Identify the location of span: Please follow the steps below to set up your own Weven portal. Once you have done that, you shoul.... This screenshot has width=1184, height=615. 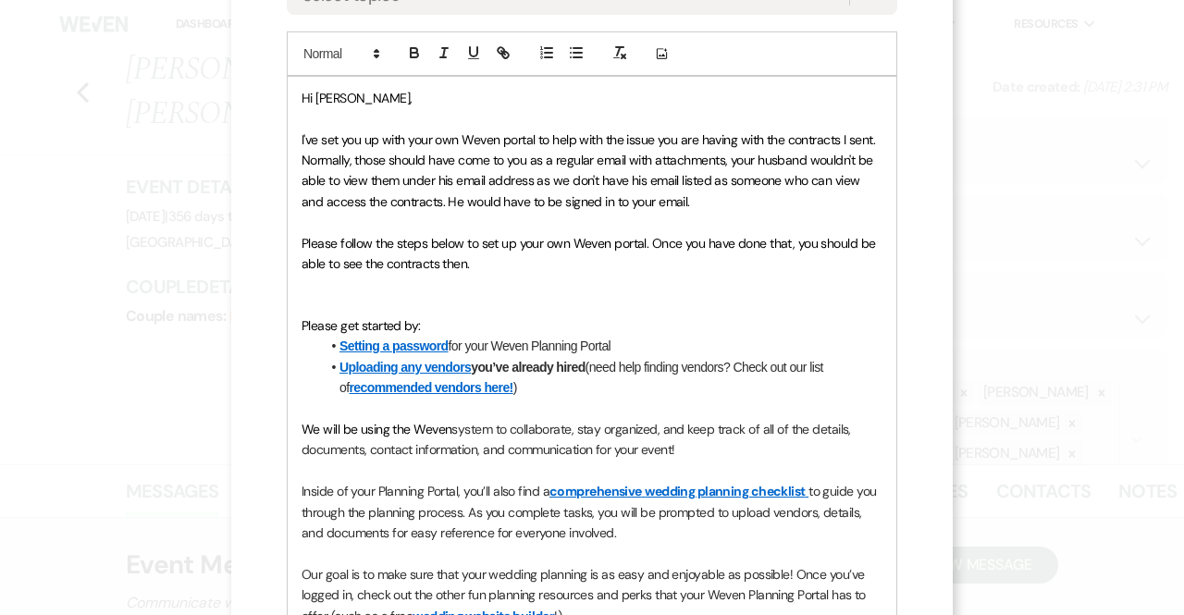
(590, 253).